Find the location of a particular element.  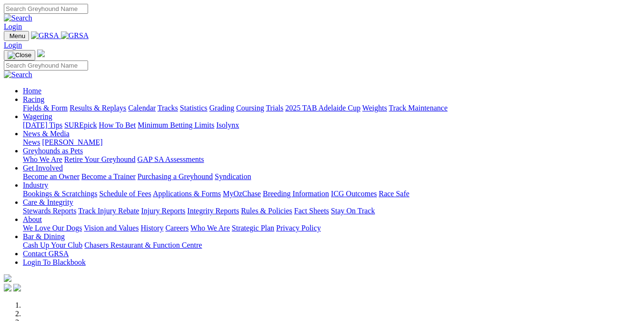

a: Vision and Values is located at coordinates (111, 228).